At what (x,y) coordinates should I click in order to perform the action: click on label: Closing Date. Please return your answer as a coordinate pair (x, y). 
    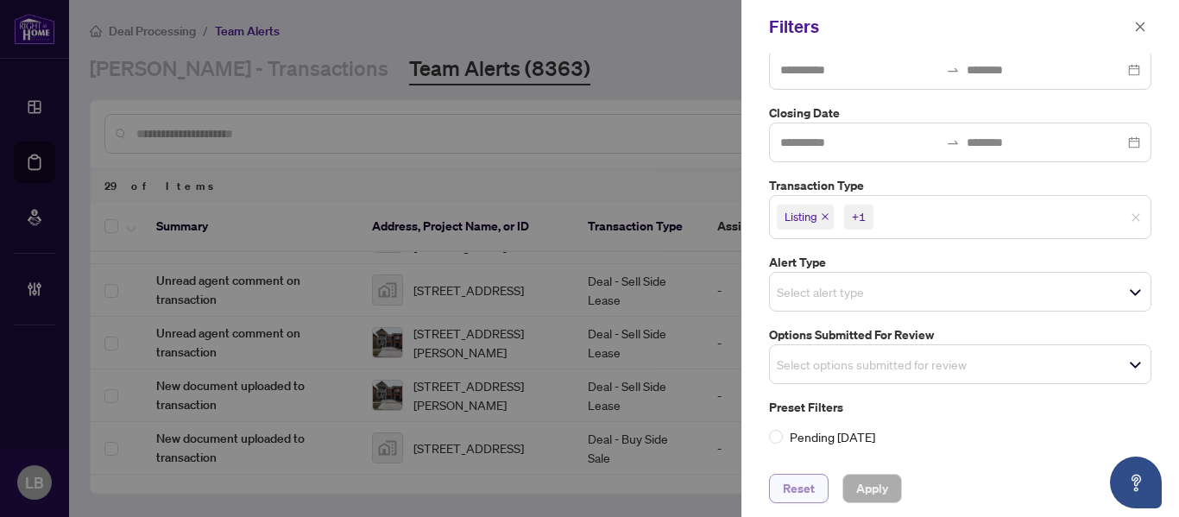
    Looking at the image, I should click on (960, 113).